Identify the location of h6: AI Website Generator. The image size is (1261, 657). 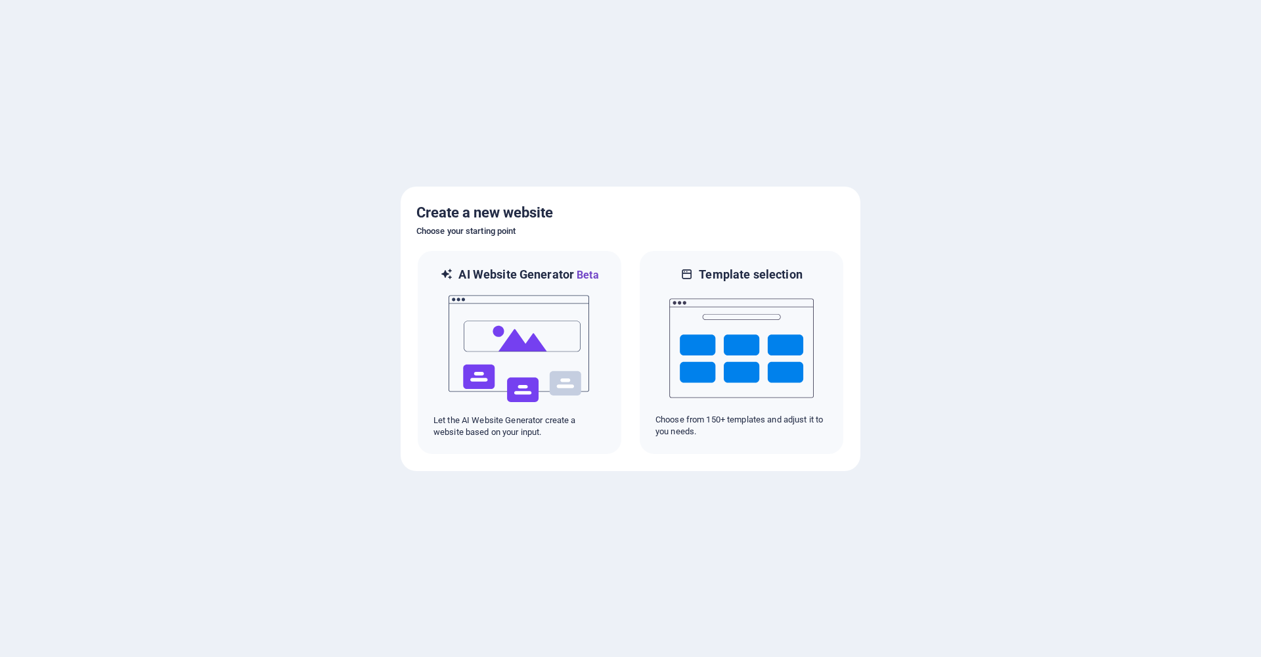
(528, 275).